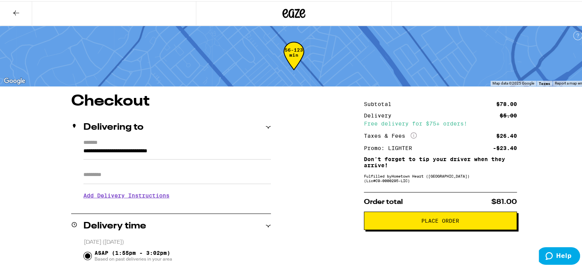 The image size is (582, 269). I want to click on div: -$23.40, so click(504, 147).